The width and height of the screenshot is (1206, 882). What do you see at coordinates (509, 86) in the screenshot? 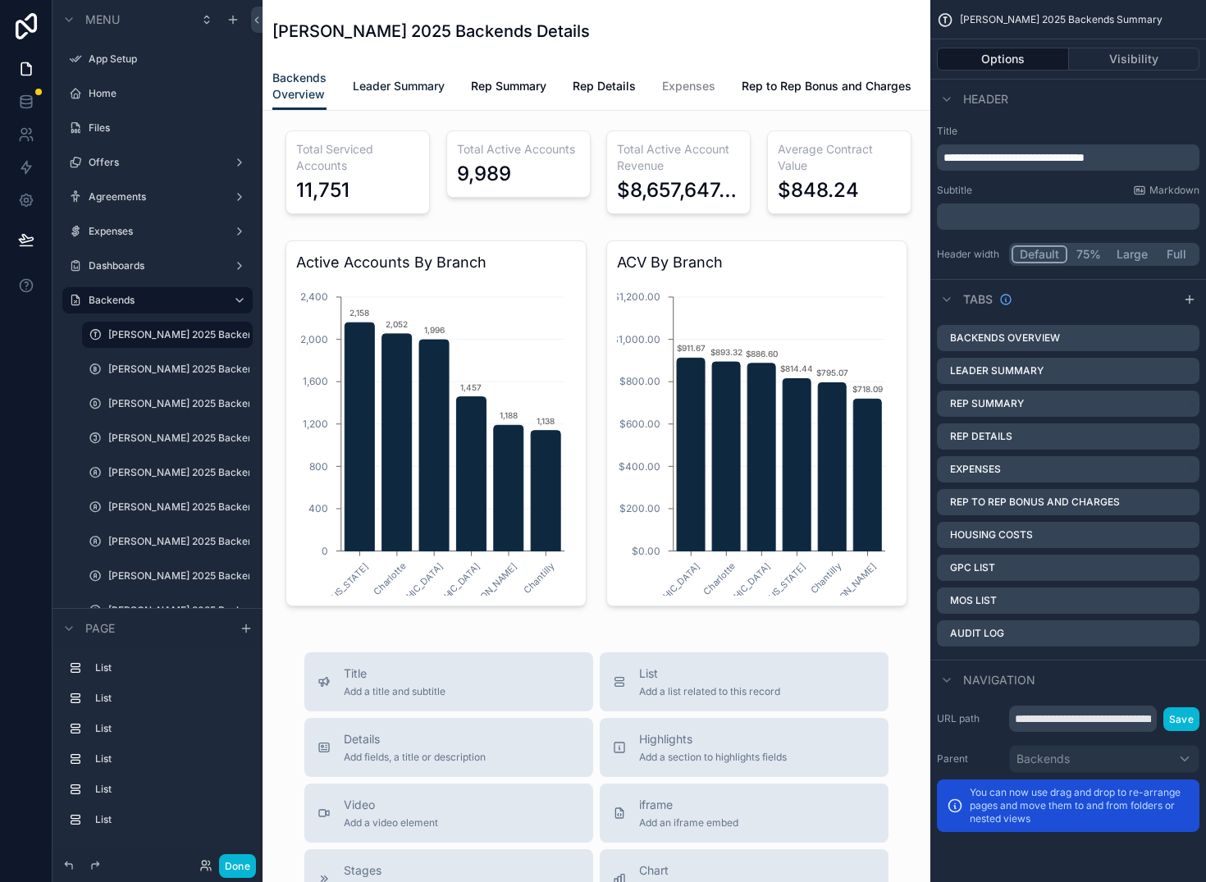
I see `span: Rep Summary` at bounding box center [509, 86].